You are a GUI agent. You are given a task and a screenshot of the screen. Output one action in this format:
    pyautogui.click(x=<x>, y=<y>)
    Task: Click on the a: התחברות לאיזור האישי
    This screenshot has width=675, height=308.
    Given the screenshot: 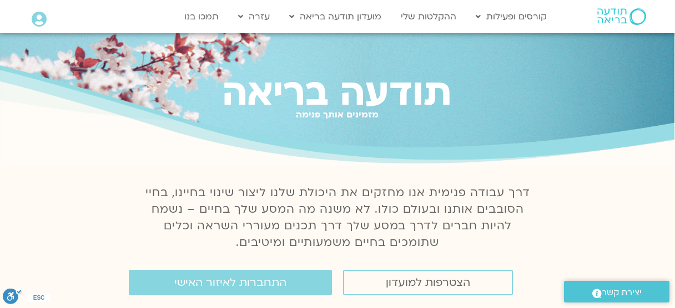 What is the action you would take?
    pyautogui.click(x=230, y=283)
    